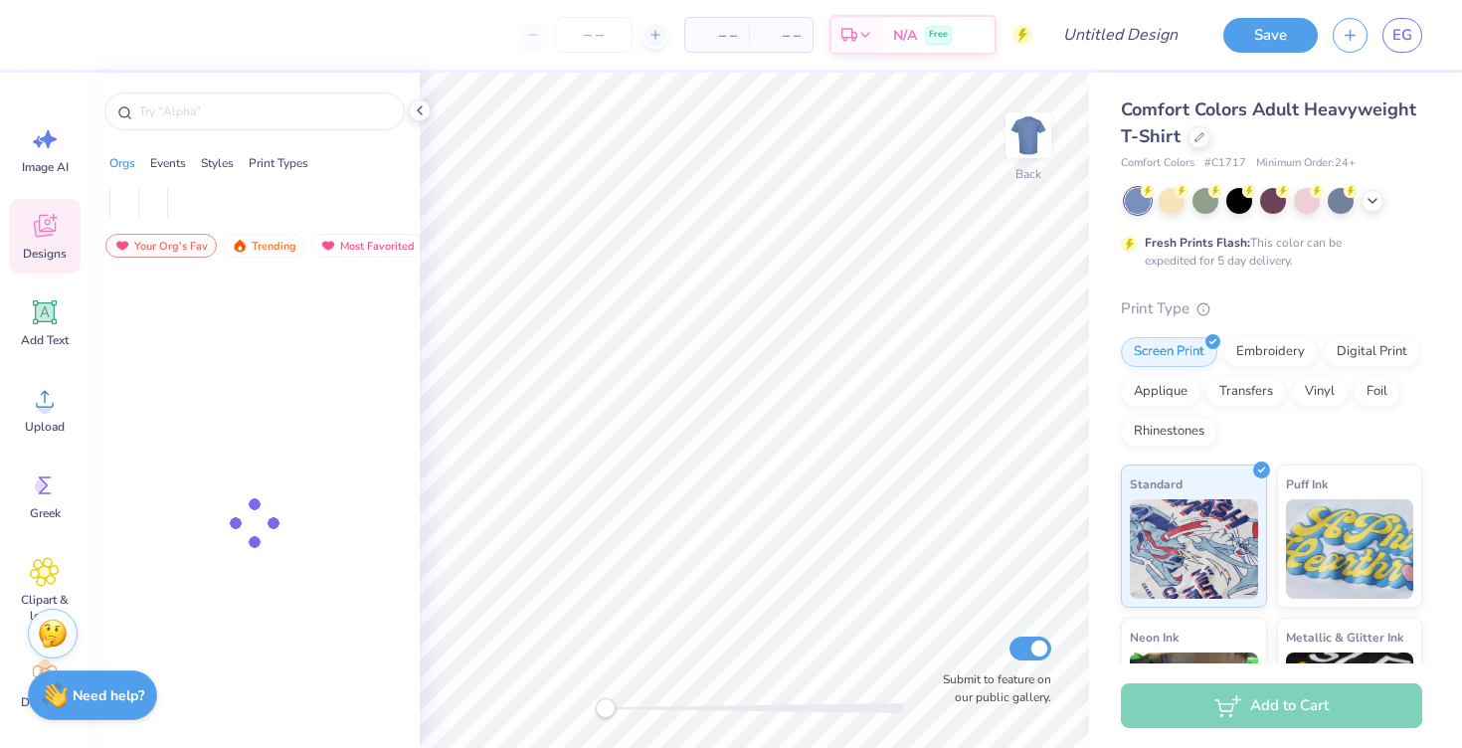  I want to click on span: EG, so click(1402, 35).